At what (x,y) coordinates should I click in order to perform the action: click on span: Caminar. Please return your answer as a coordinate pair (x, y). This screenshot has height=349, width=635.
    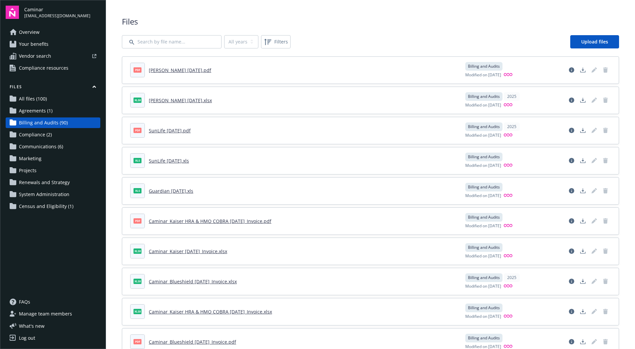
    Looking at the image, I should click on (57, 9).